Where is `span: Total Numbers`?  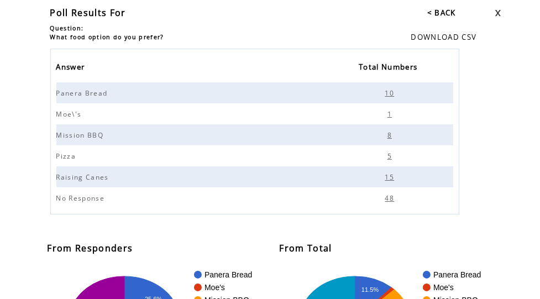
span: Total Numbers is located at coordinates (389, 68).